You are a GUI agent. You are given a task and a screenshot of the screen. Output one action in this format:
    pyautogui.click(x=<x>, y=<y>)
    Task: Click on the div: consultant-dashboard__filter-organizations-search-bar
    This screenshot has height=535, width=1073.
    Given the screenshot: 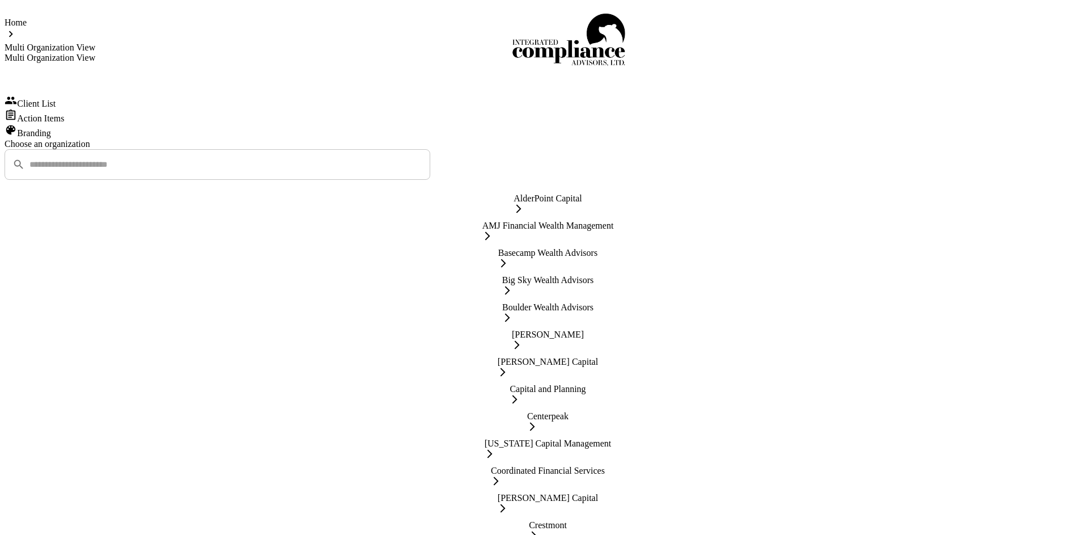 What is the action you would take?
    pyautogui.click(x=217, y=164)
    